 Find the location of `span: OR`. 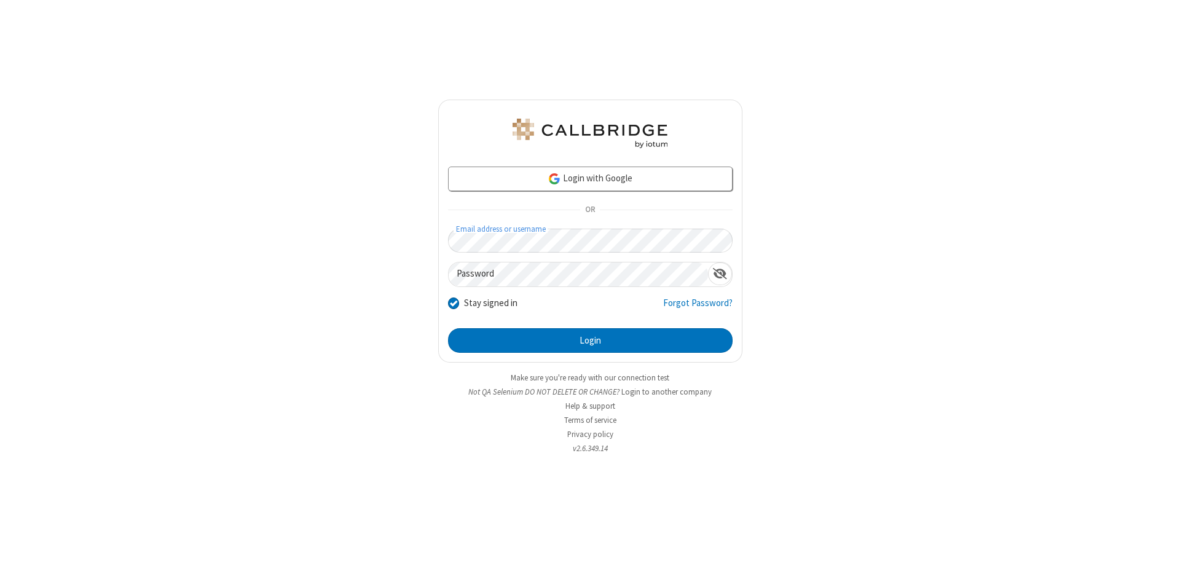

span: OR is located at coordinates (590, 210).